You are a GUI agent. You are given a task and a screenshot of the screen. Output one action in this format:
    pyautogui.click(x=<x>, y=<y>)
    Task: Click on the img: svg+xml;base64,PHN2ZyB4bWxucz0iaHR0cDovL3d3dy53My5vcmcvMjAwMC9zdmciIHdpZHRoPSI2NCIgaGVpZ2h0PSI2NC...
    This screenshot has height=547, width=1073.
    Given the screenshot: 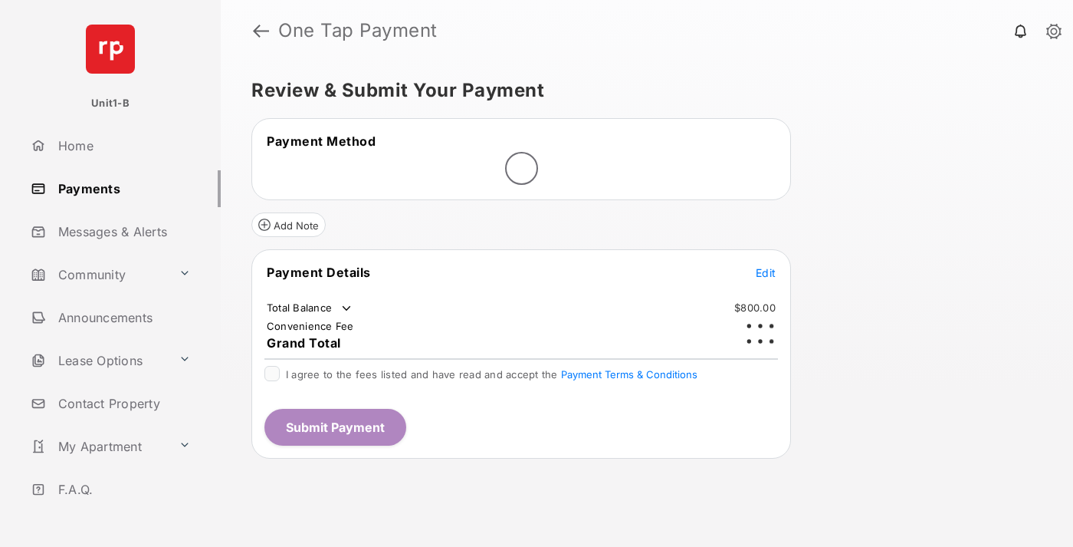 What is the action you would take?
    pyautogui.click(x=110, y=49)
    